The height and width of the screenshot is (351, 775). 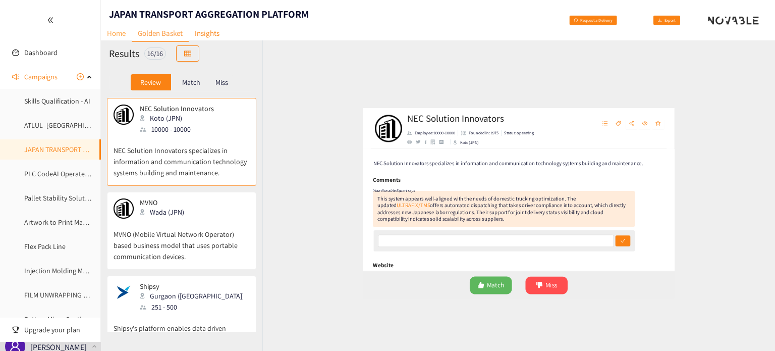 I want to click on a: Artwork to Print Management, so click(x=69, y=222).